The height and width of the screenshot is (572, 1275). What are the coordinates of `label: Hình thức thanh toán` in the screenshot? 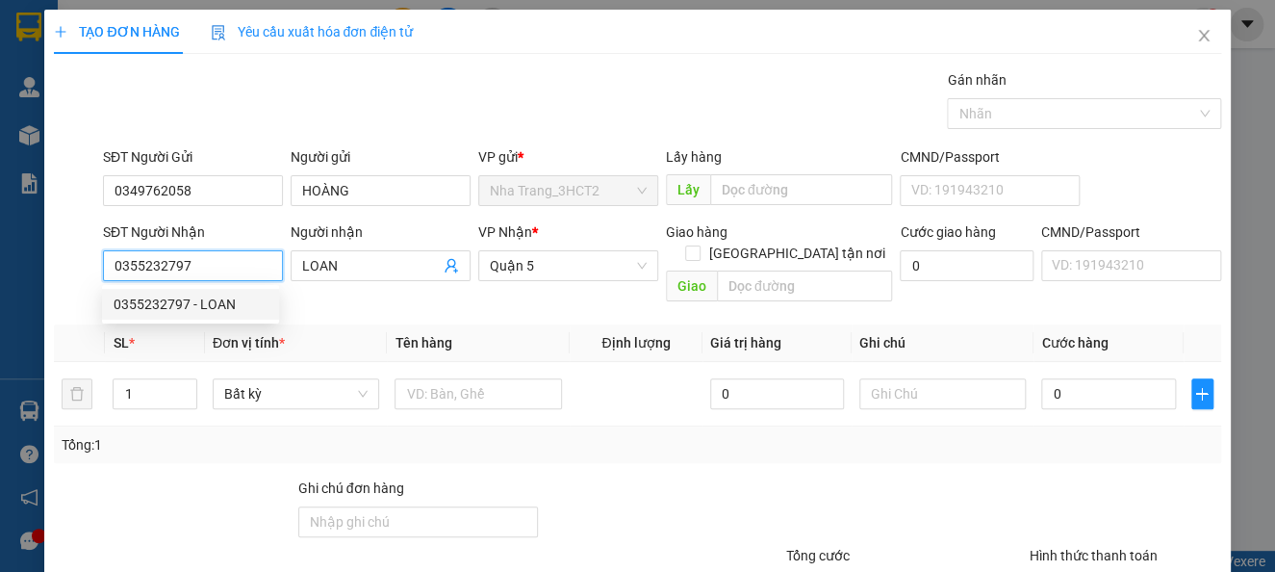 It's located at (1093, 555).